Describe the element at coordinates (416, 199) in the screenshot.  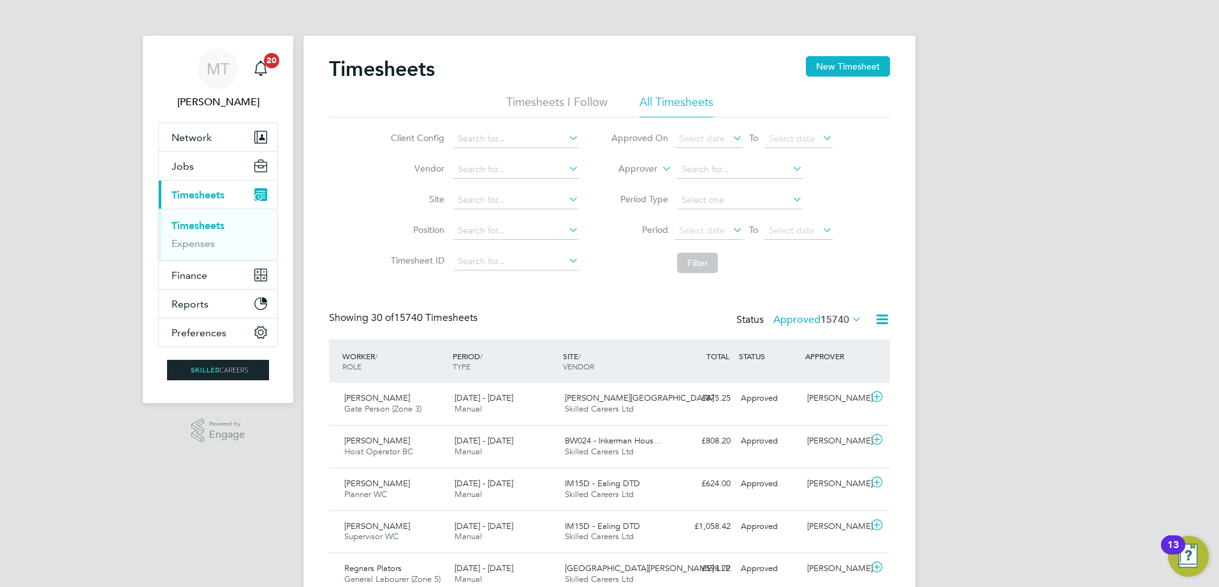
I see `label: Site` at that location.